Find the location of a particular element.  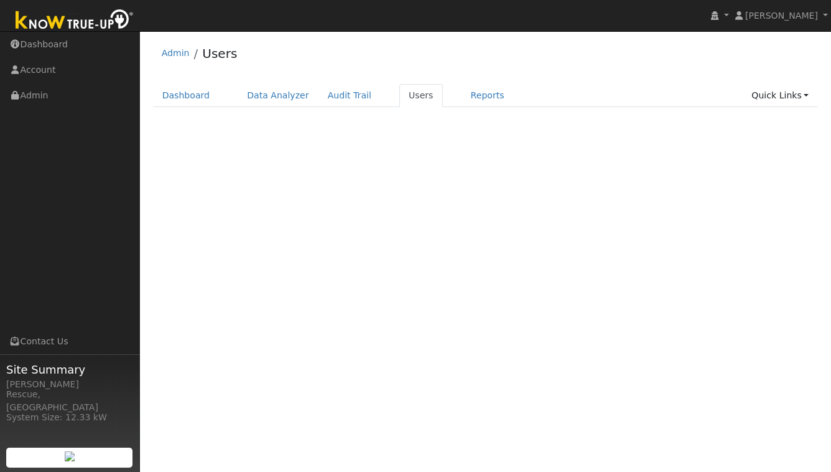

img: retrieve is located at coordinates (70, 456).